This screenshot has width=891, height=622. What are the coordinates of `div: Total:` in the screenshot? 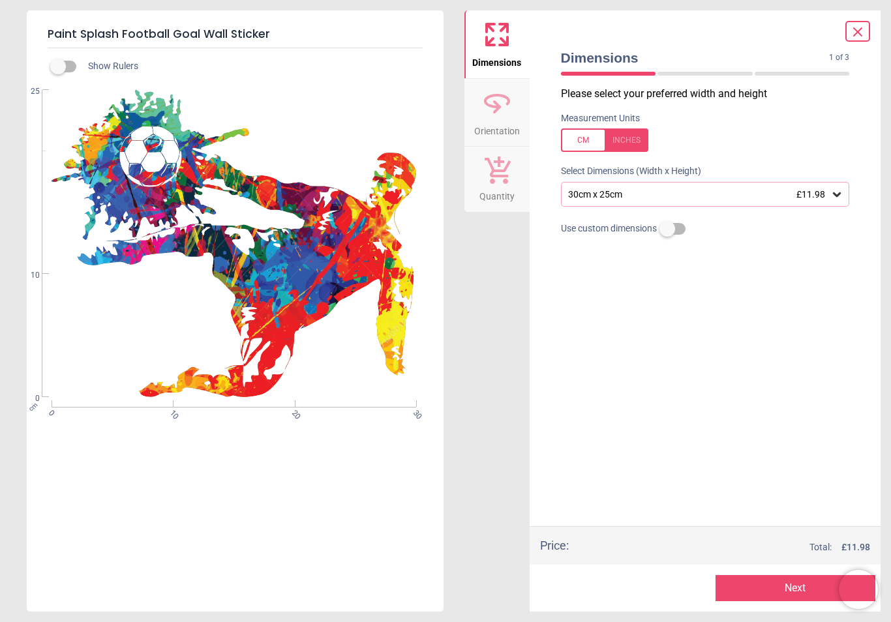 It's located at (729, 548).